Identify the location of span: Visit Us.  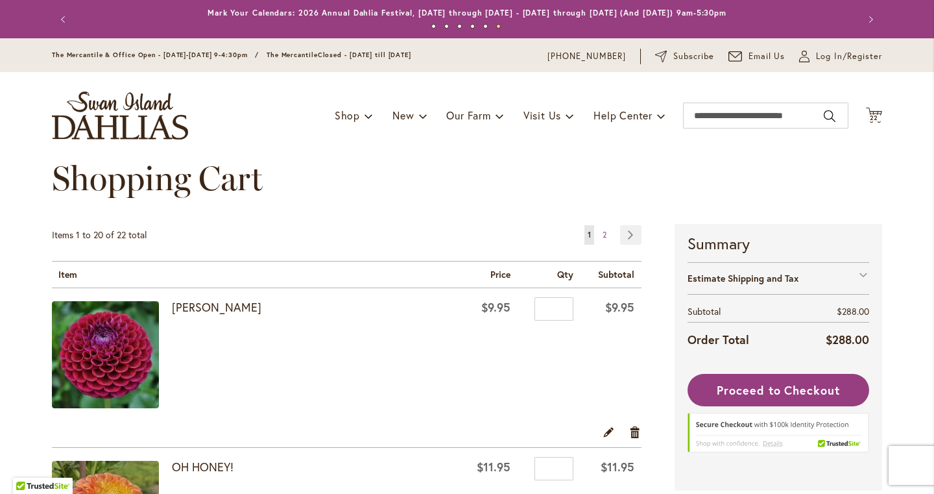
(542, 115).